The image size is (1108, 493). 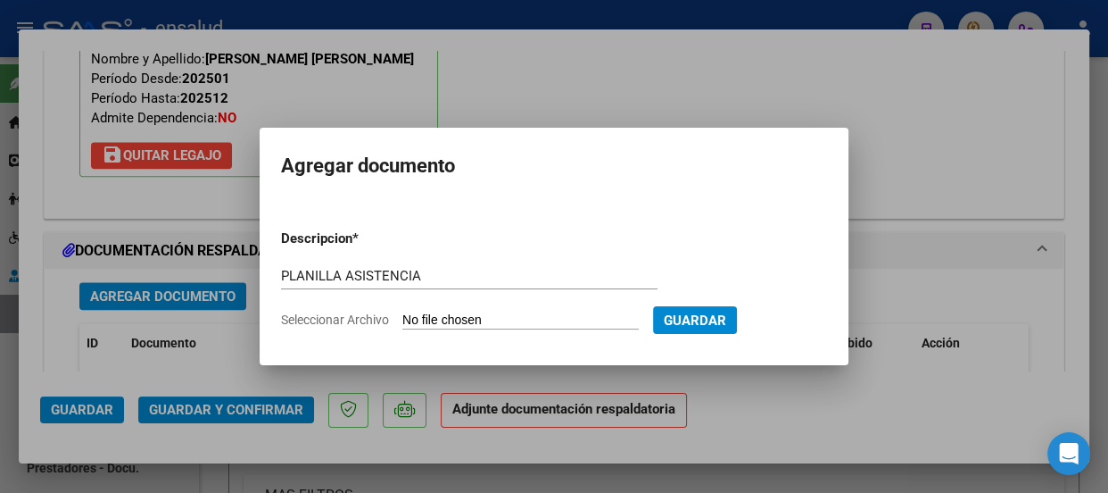 I want to click on span: Guardar, so click(x=695, y=320).